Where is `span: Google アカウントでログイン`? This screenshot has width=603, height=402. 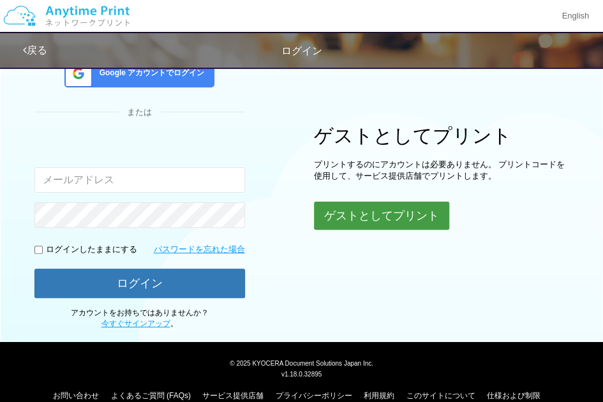 span: Google アカウントでログイン is located at coordinates (149, 73).